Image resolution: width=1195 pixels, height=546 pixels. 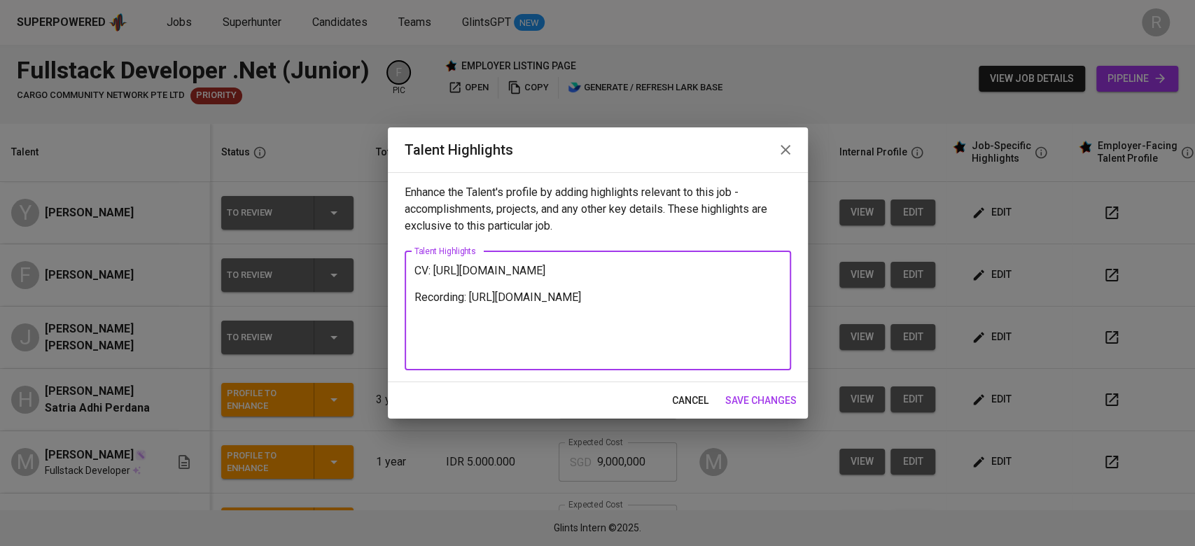 I want to click on h2: Talent Highlights, so click(x=598, y=150).